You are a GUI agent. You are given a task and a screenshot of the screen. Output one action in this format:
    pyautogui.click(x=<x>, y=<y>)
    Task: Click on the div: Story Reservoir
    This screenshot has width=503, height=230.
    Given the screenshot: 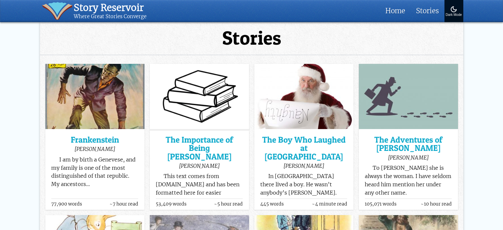 What is the action you would take?
    pyautogui.click(x=110, y=8)
    